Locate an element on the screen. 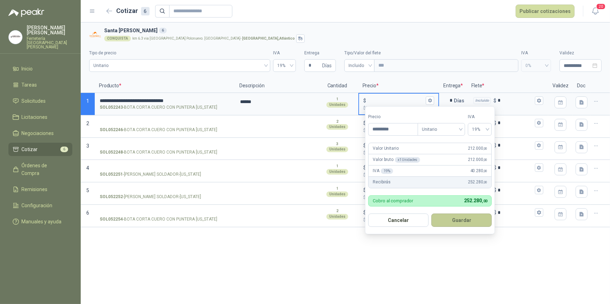 Image resolution: width=610 pixels, height=304 pixels. button: Publicar cotizaciones is located at coordinates (545, 11).